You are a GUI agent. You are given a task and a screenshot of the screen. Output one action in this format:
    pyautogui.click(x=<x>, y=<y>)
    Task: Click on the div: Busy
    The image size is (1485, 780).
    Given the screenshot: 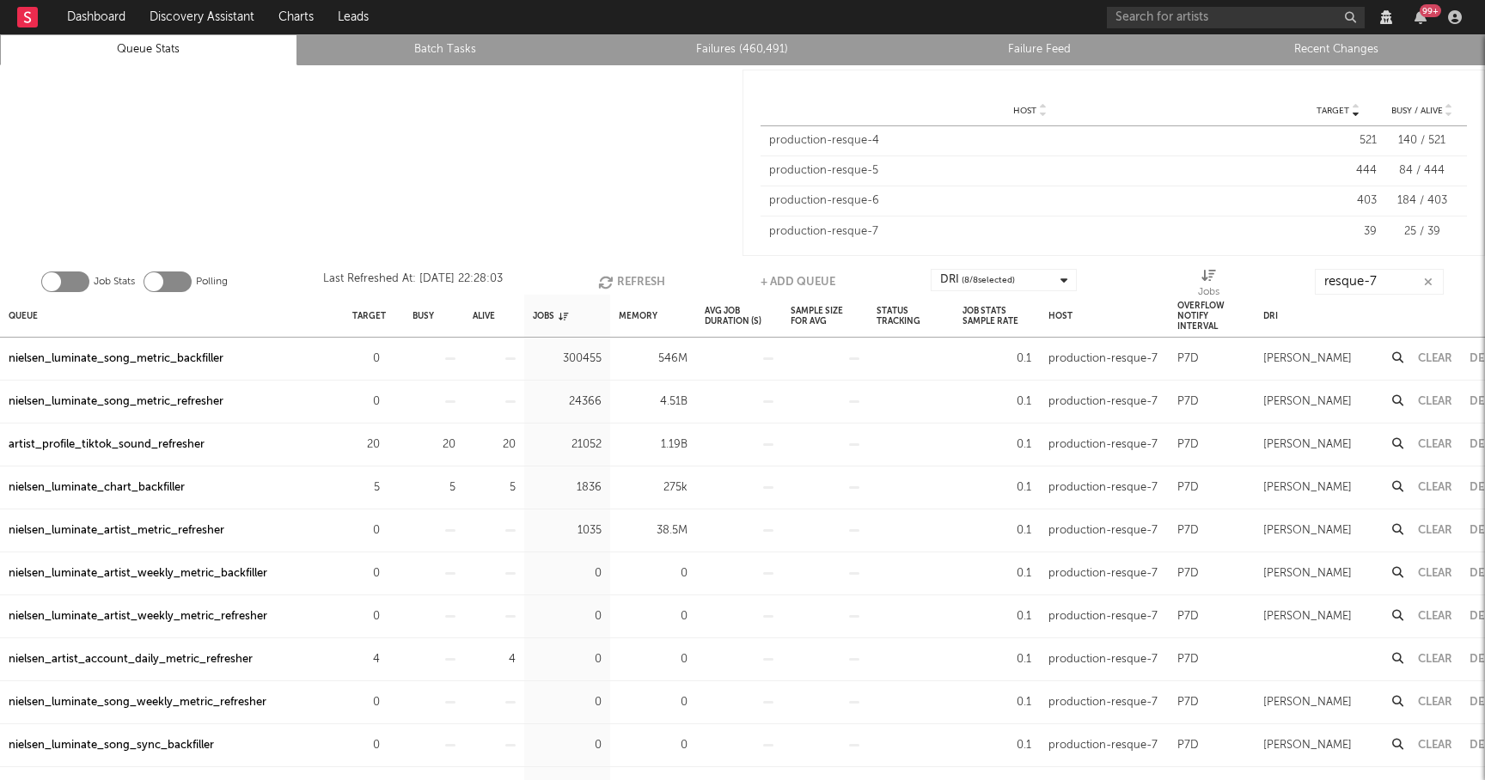 What is the action you would take?
    pyautogui.click(x=423, y=315)
    